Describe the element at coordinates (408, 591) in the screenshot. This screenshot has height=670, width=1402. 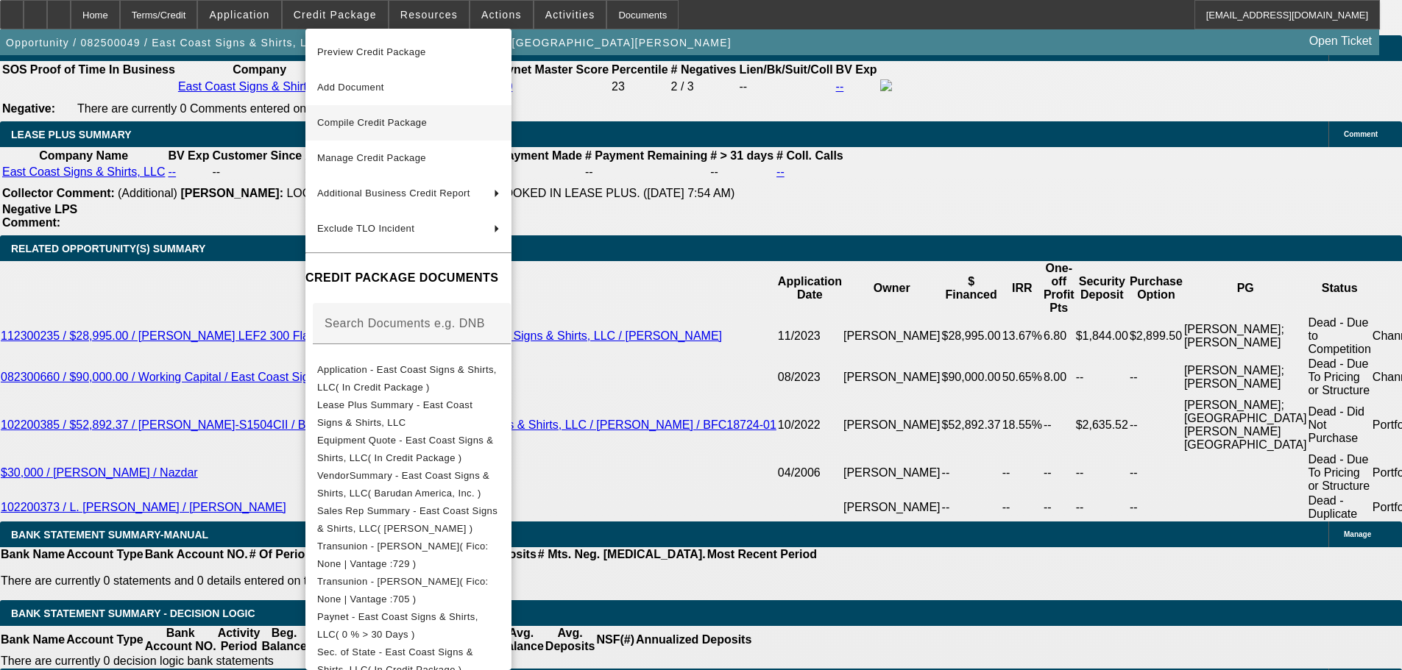
I see `button: Transunion - Dawson, Lissa( Fico: None | Vantage :705 )` at that location.